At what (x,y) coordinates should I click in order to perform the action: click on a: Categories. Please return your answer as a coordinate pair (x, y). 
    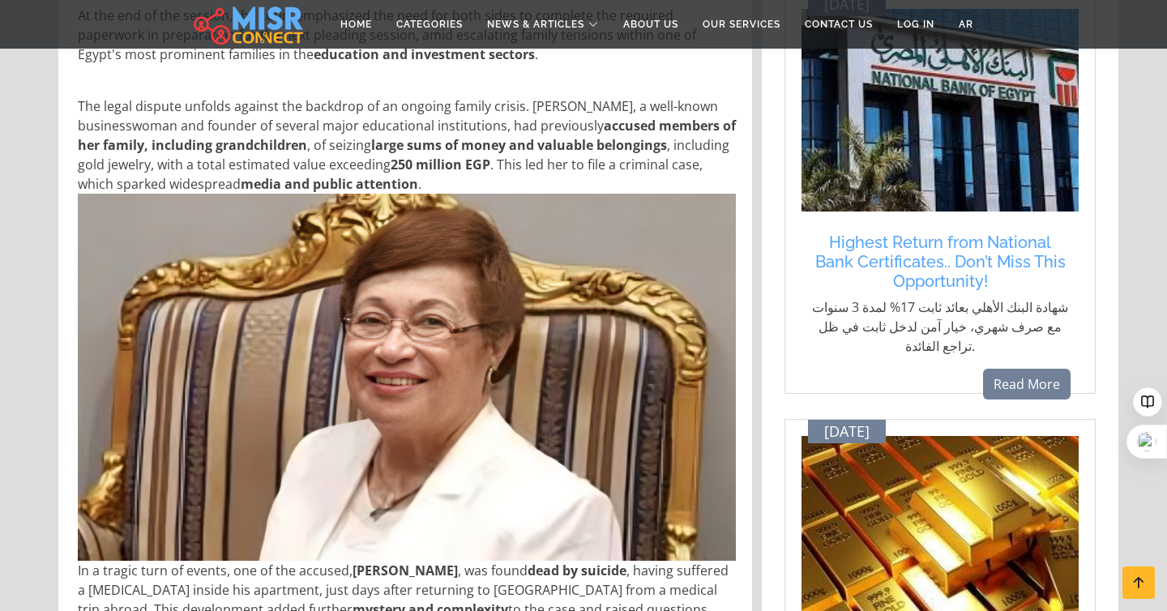
    Looking at the image, I should click on (429, 24).